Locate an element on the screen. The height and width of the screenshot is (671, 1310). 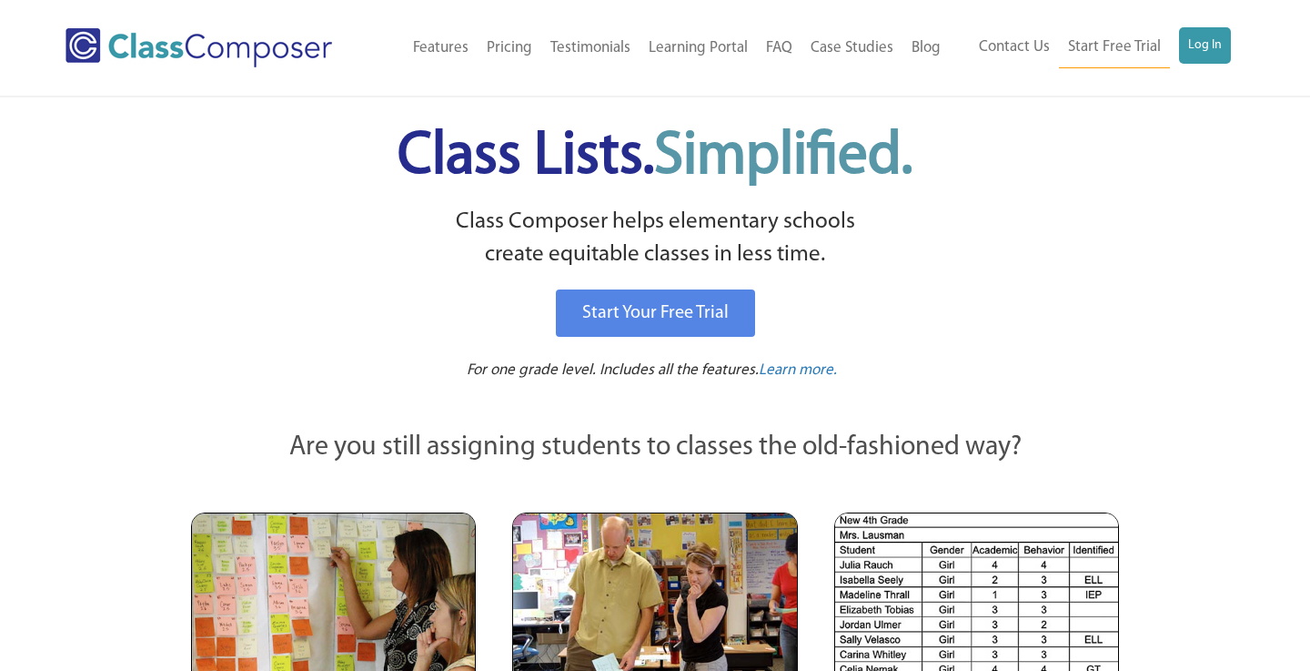
p: Class Composer helps elementary schools create equitable classes in less time. is located at coordinates (655, 238).